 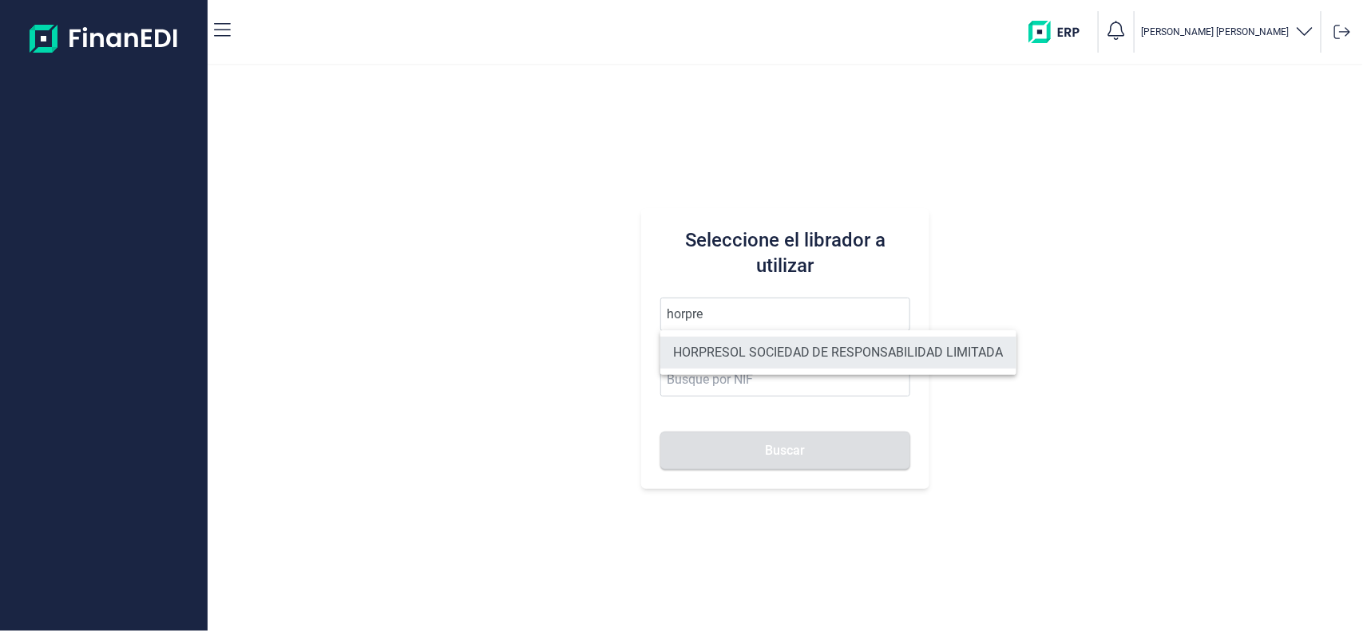 I want to click on button: Buscar, so click(x=786, y=451).